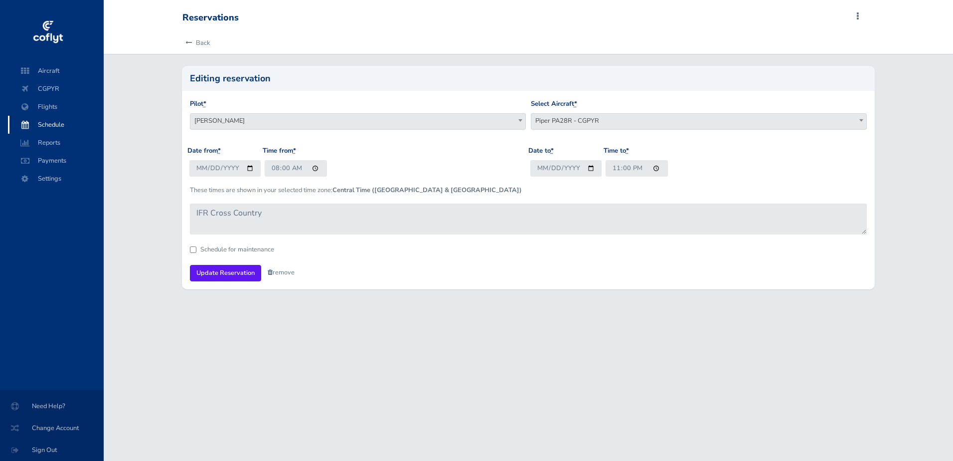 The height and width of the screenshot is (461, 953). What do you see at coordinates (281, 272) in the screenshot?
I see `a: remove` at bounding box center [281, 272].